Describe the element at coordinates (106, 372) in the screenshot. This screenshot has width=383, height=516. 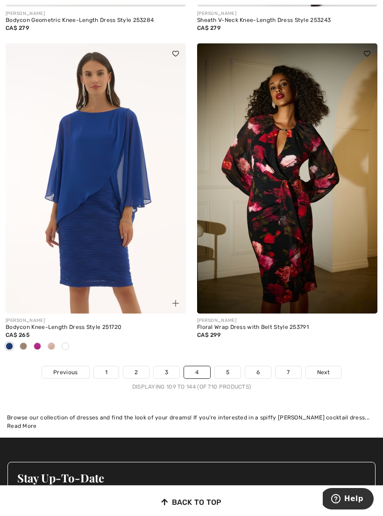
I see `a: 1` at that location.